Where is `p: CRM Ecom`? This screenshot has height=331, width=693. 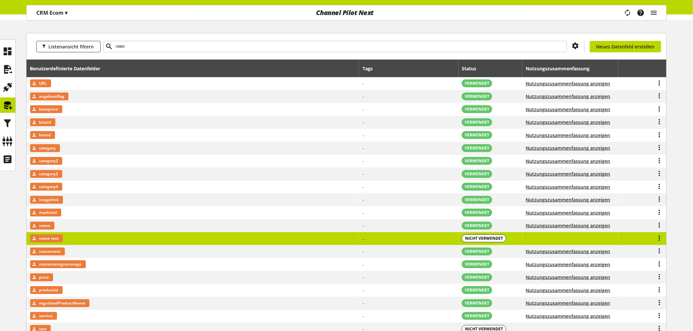
p: CRM Ecom is located at coordinates (52, 13).